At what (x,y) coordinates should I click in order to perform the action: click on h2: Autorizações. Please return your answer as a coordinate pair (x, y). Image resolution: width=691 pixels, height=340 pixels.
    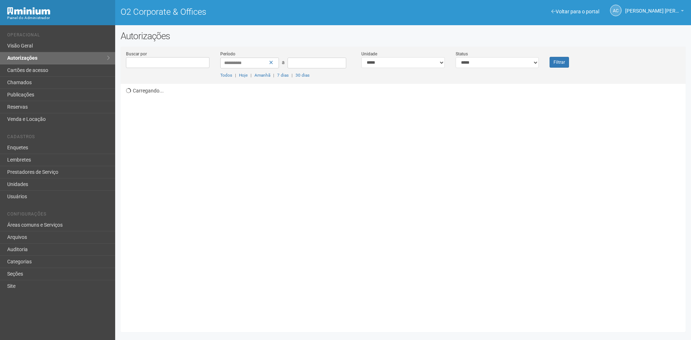
    Looking at the image, I should click on (403, 36).